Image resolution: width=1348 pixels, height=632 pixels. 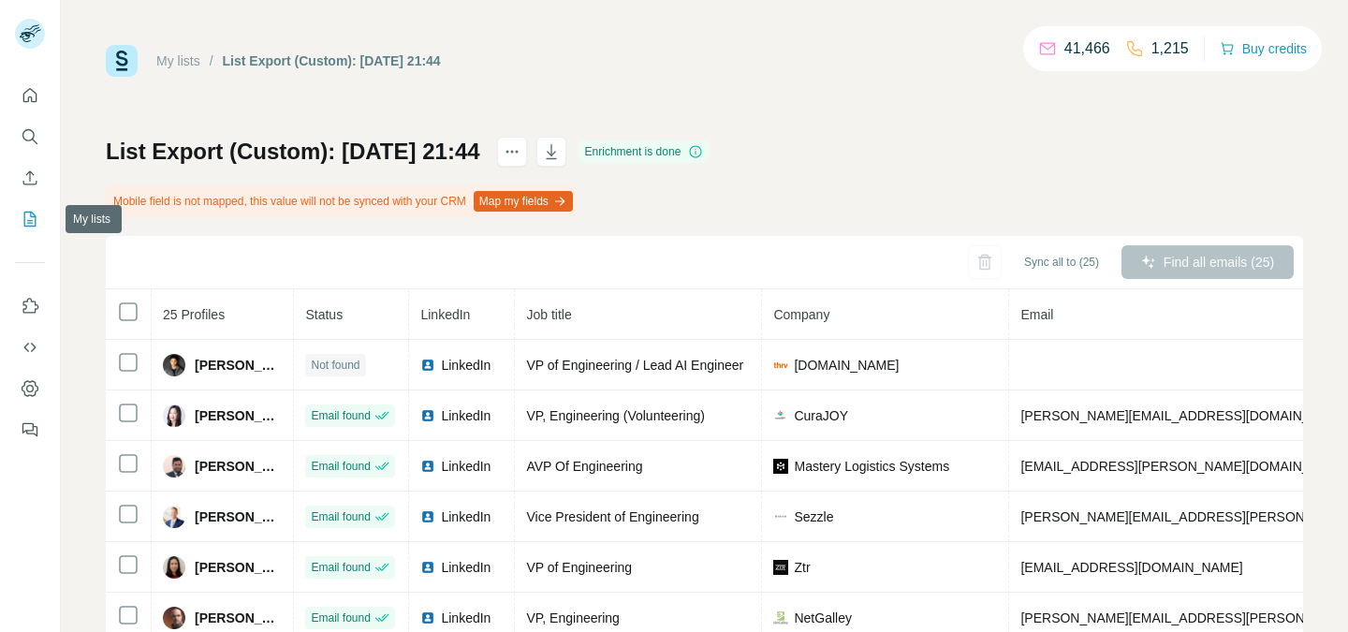 I want to click on span: VP, Engineering, so click(x=572, y=618).